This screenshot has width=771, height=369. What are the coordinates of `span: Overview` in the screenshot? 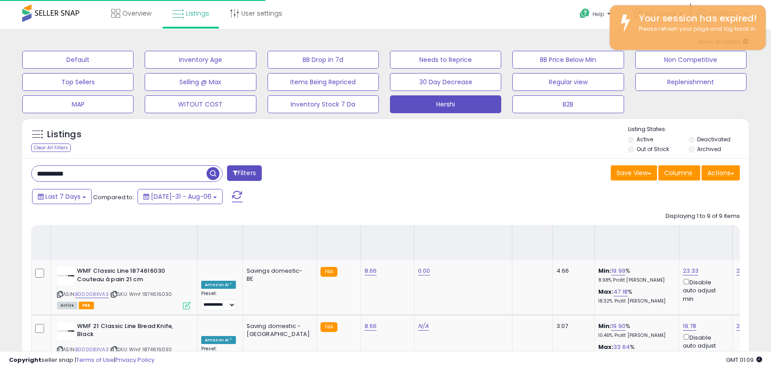 It's located at (137, 13).